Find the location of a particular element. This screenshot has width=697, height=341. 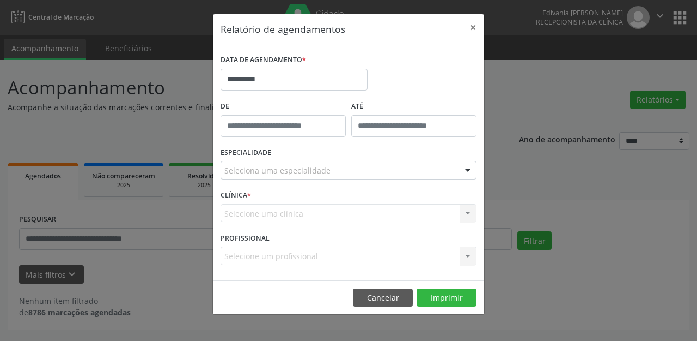

h5: Relatório de agendamentos is located at coordinates (283, 29).